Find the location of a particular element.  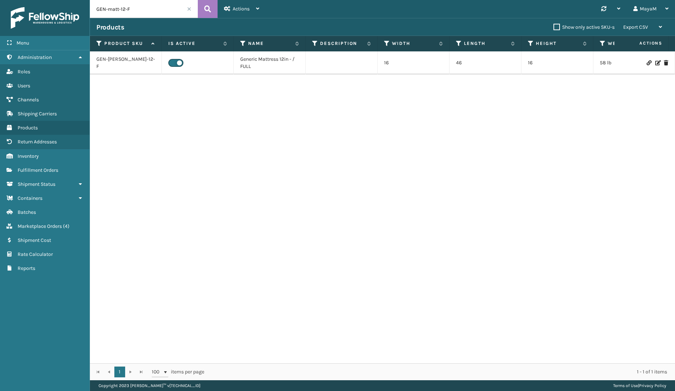

span: Batches is located at coordinates (27, 212).